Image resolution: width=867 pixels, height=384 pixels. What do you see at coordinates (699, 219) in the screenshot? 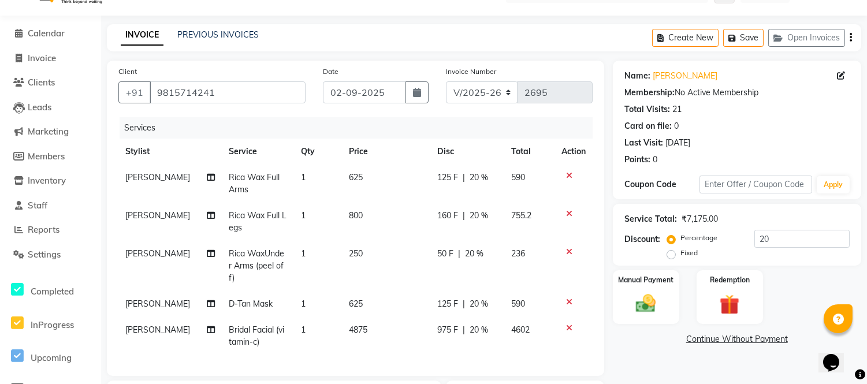
I see `div: ₹7,175.00` at bounding box center [699, 219].